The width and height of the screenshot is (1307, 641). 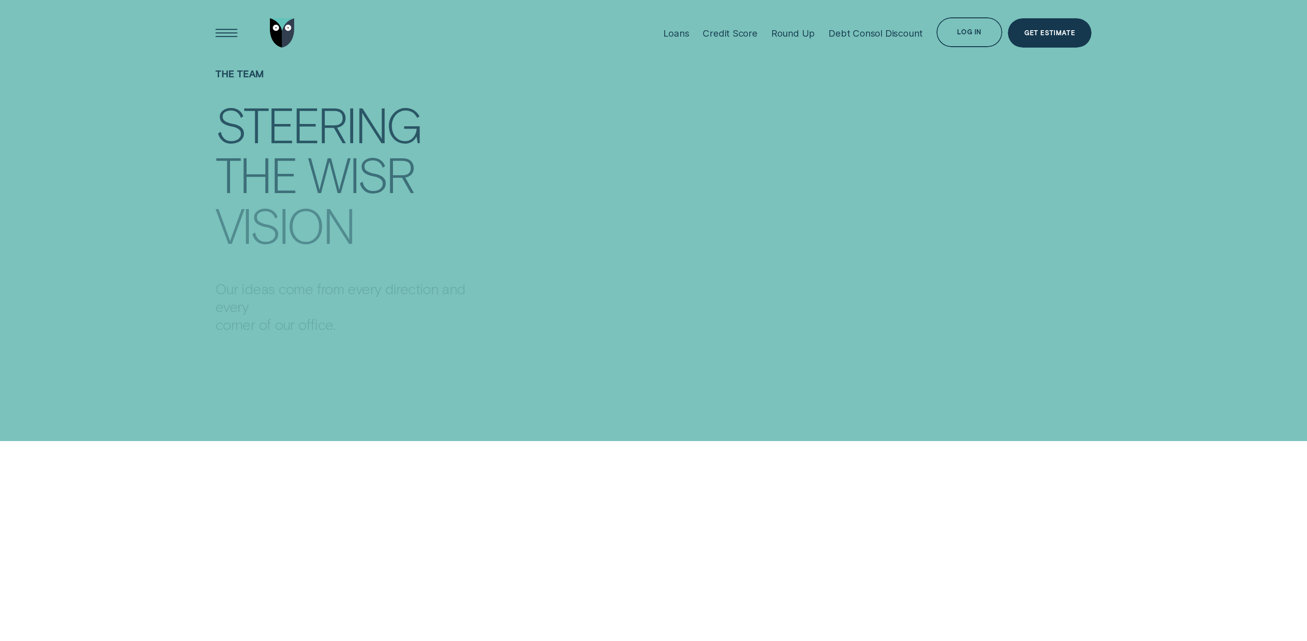 What do you see at coordinates (358, 306) in the screenshot?
I see `p: Our ideas come from every direction and every corner of our office.` at bounding box center [358, 306].